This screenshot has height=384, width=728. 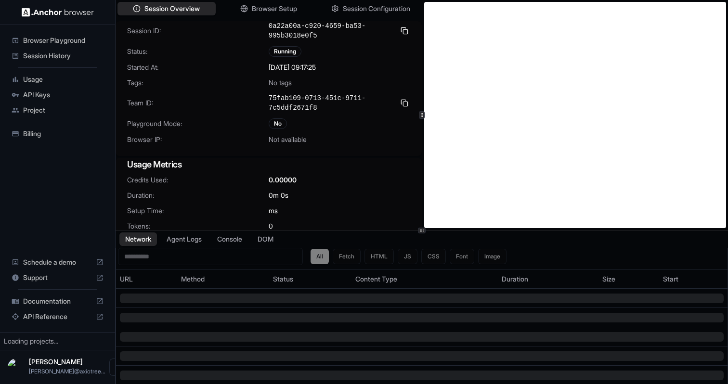 I want to click on div: Method, so click(x=223, y=279).